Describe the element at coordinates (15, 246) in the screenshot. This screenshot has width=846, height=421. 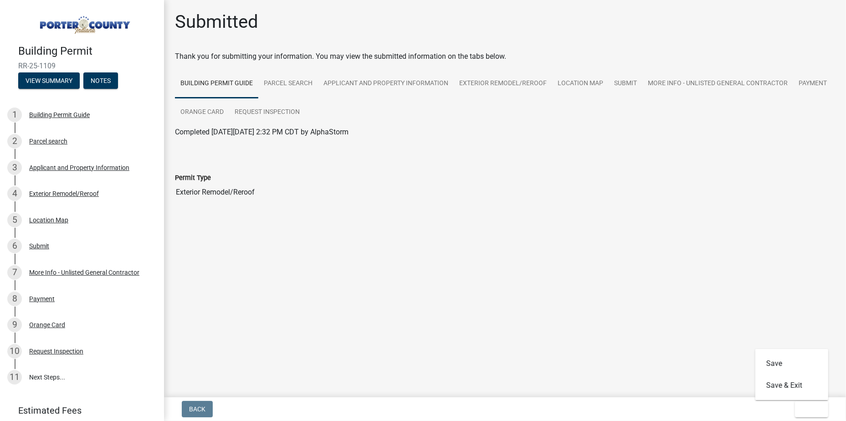
I see `div: 6` at that location.